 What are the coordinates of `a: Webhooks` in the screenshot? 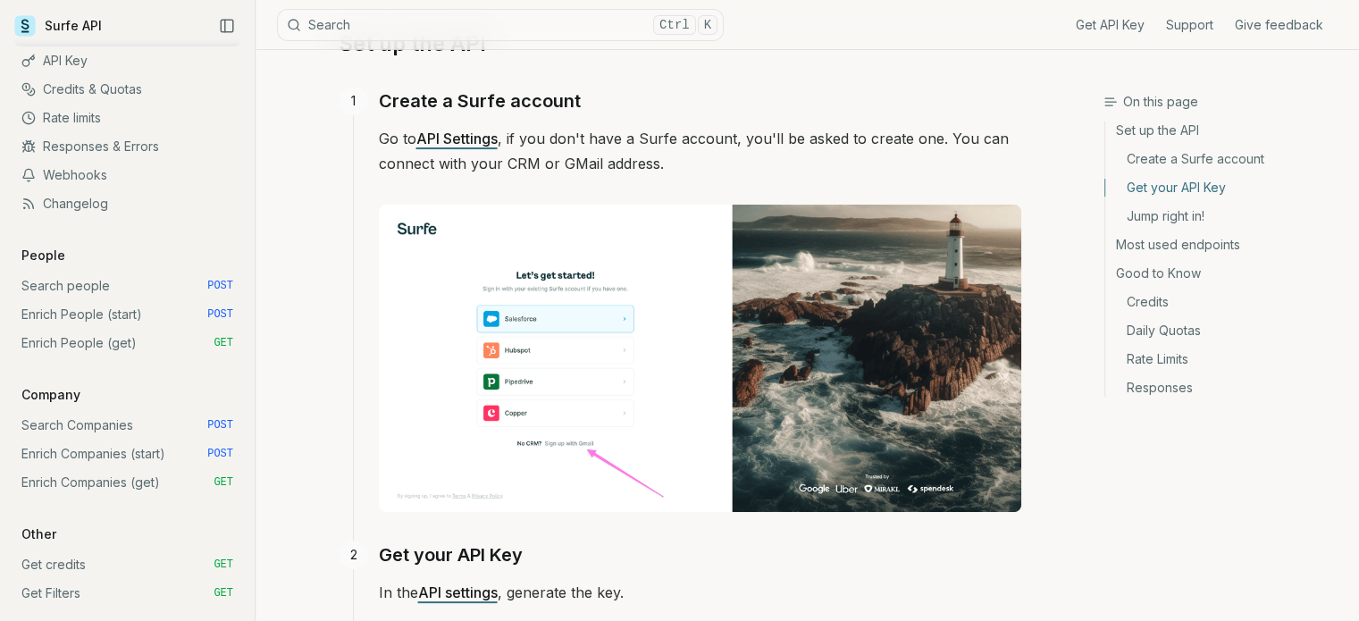 It's located at (127, 175).